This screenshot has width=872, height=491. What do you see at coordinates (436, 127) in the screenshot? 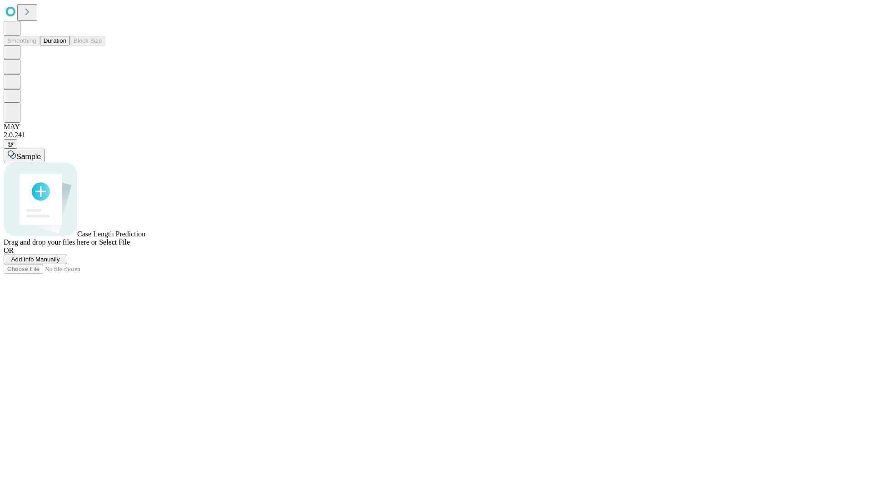
I see `div: MAY` at bounding box center [436, 127].